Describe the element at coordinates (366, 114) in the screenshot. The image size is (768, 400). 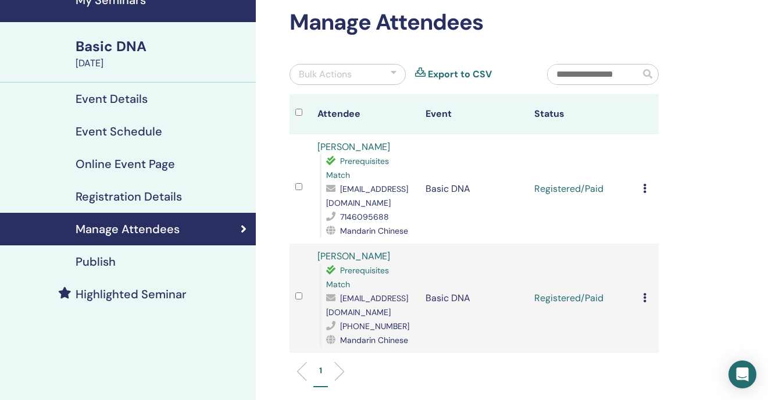
I see `th: Attendee` at that location.